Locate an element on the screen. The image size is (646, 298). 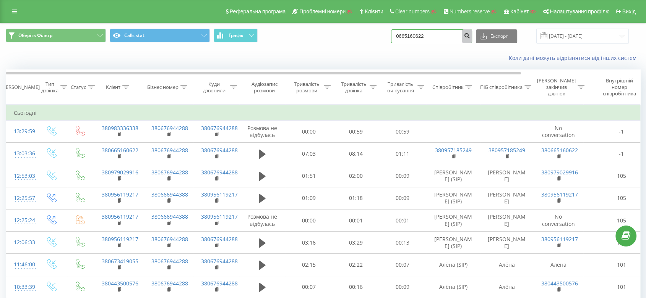
div: 13:03:36 is located at coordinates (21, 154).